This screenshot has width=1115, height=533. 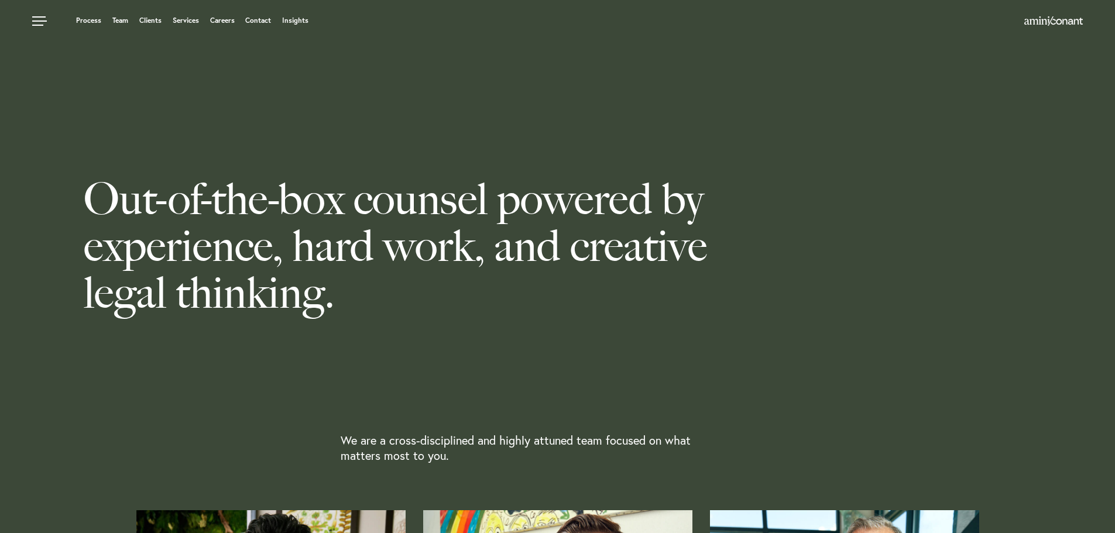 What do you see at coordinates (528, 448) in the screenshot?
I see `p: We are a cross-disciplined and highly attuned team focused on what matters most to you.` at bounding box center [528, 448].